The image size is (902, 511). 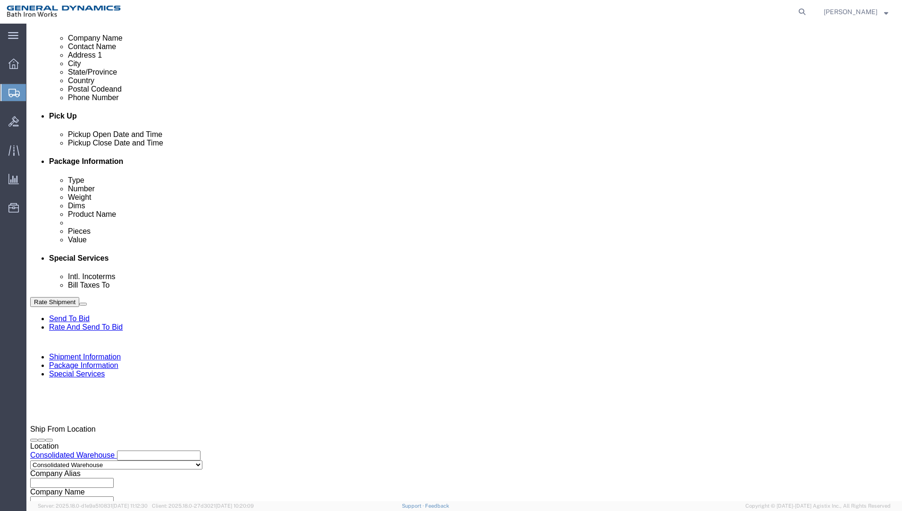 I want to click on span: Client: 2025.18.0-27d3021, so click(x=203, y=505).